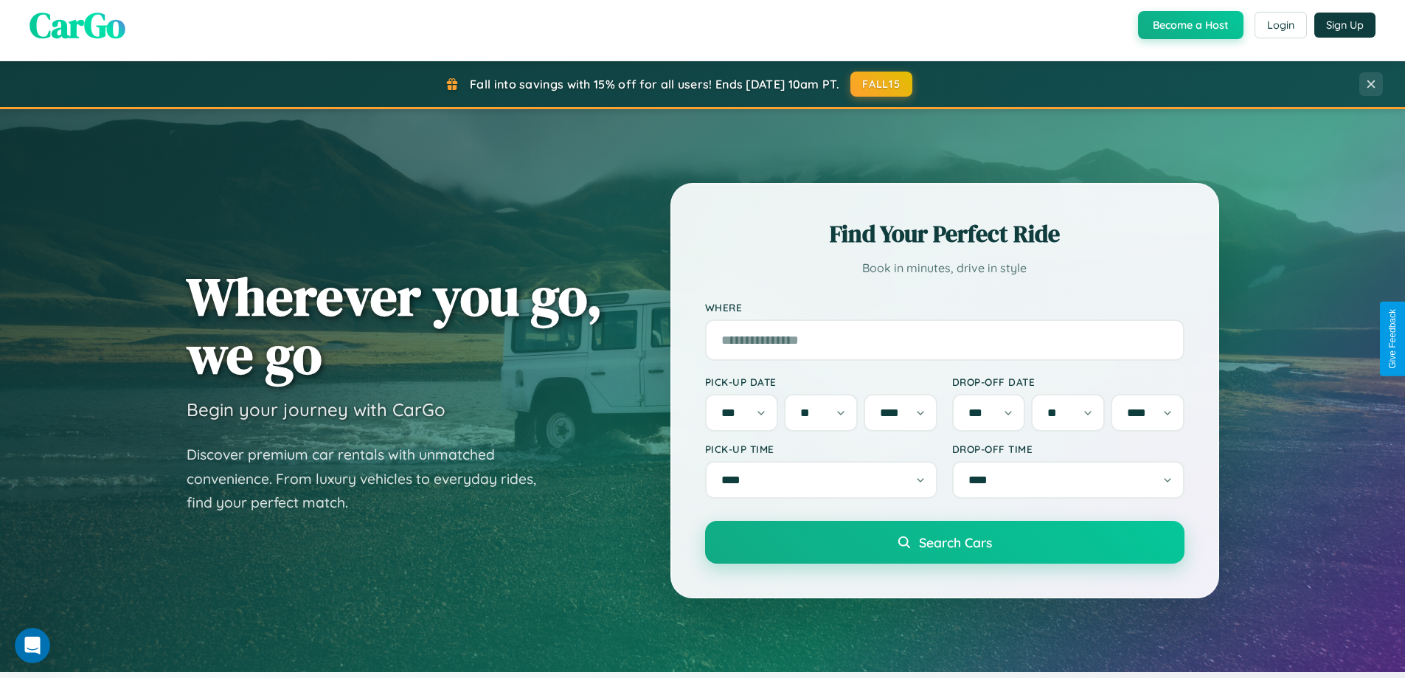  I want to click on h2: Find Your Perfect Ride, so click(945, 234).